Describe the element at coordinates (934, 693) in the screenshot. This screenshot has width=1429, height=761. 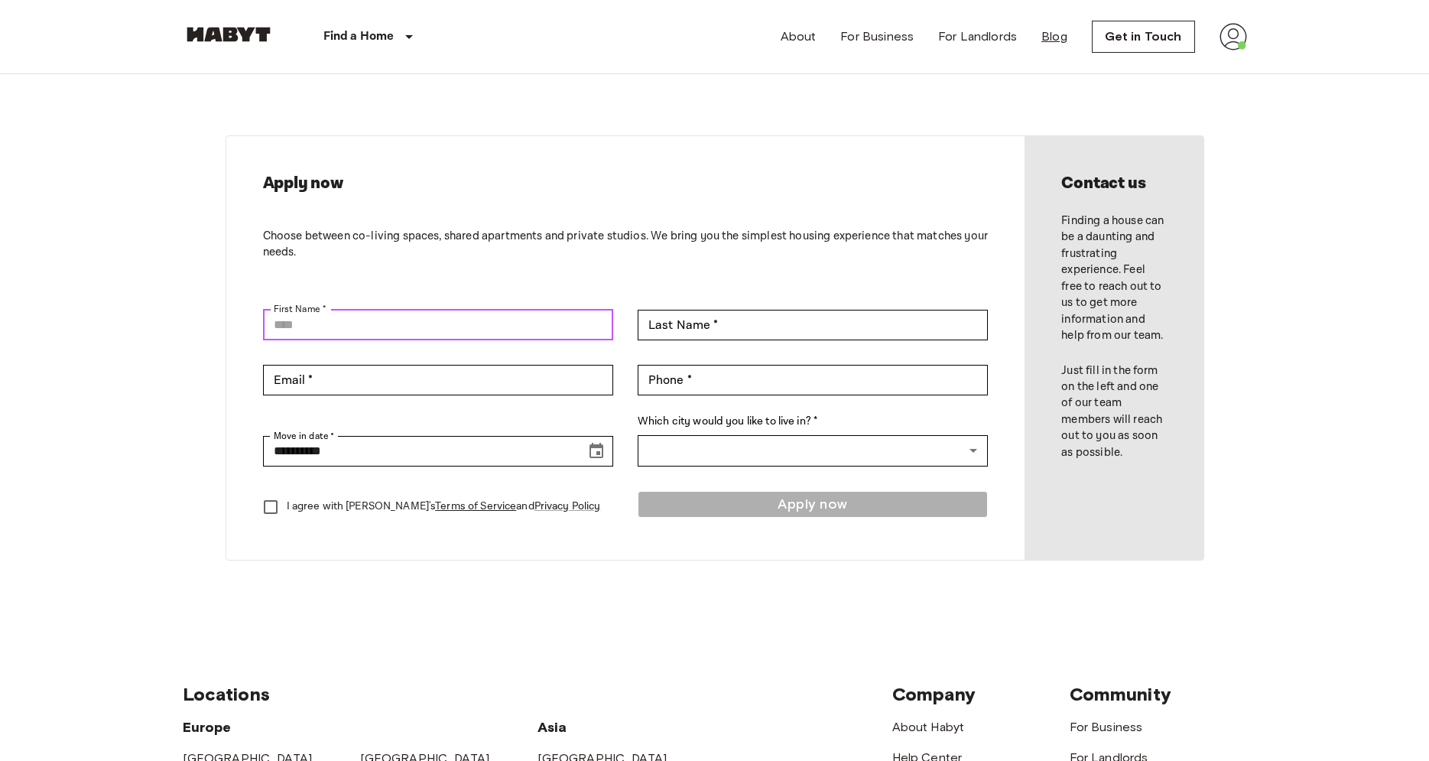
I see `span: Company` at that location.